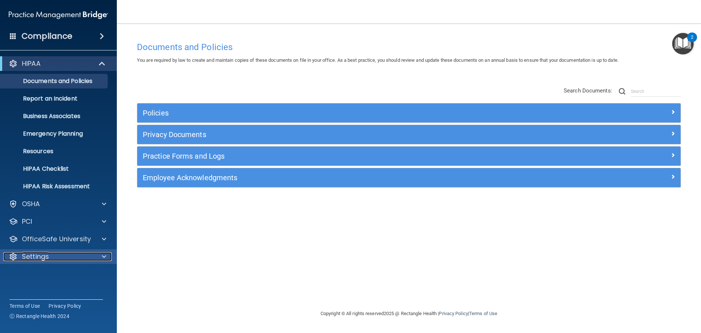 This screenshot has width=701, height=333. I want to click on div: Copyright © All rights reserved 2025 @ Rectangle Health | |, so click(409, 313).